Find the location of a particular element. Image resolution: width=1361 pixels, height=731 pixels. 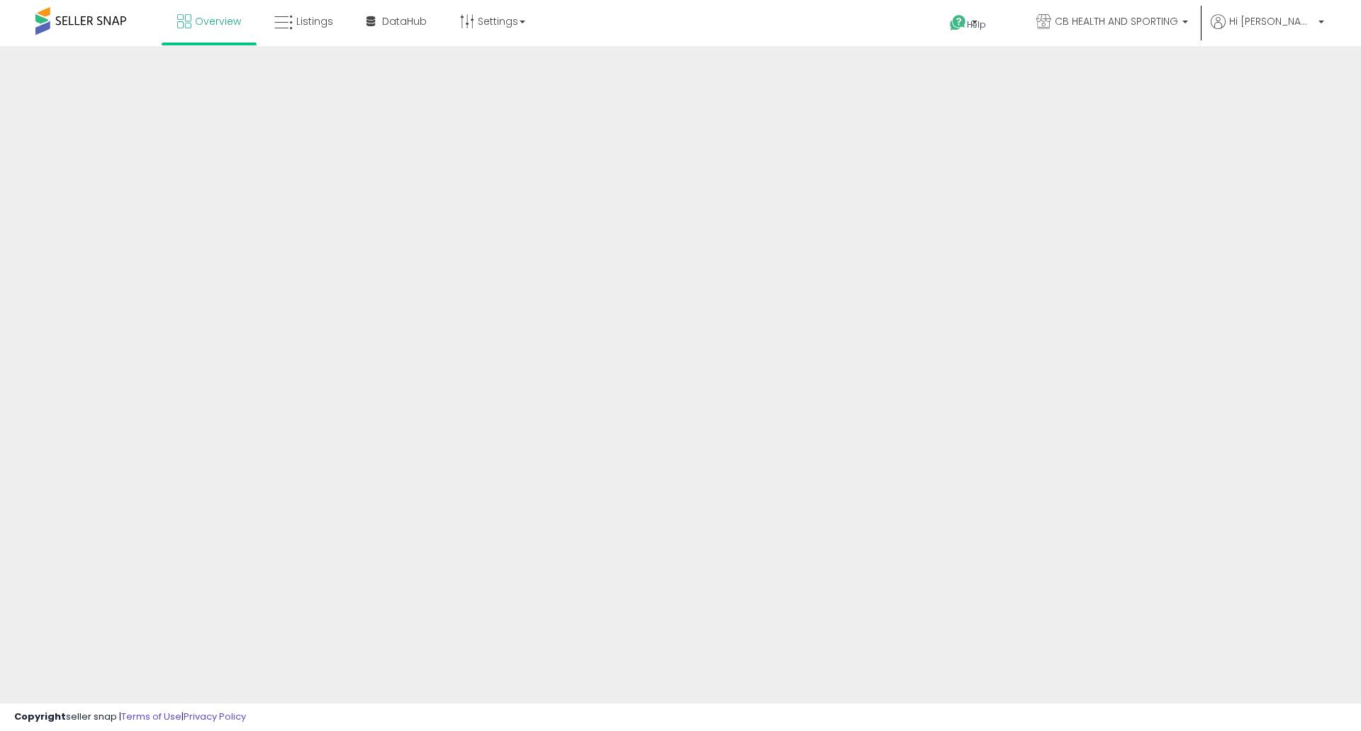

span: CB HEALTH AND SPORTING is located at coordinates (1116, 21).